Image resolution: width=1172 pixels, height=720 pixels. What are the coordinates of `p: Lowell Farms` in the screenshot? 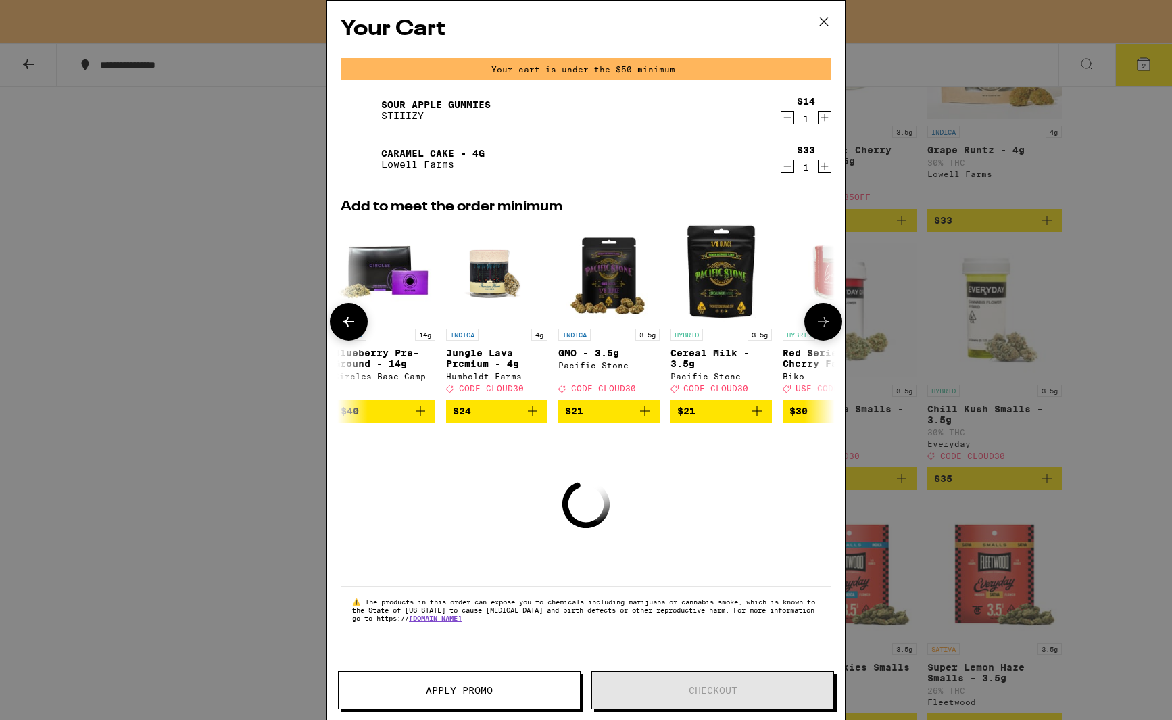 It's located at (433, 164).